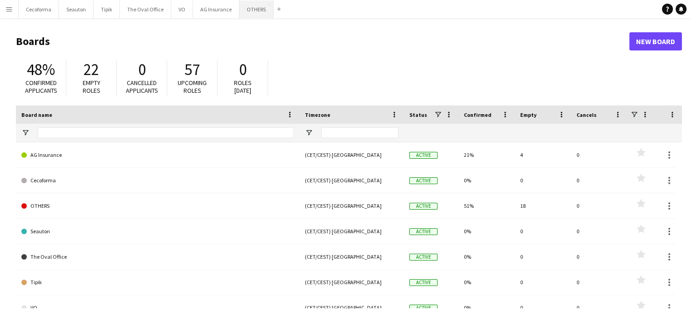  What do you see at coordinates (528, 114) in the screenshot?
I see `span: Empty` at bounding box center [528, 114].